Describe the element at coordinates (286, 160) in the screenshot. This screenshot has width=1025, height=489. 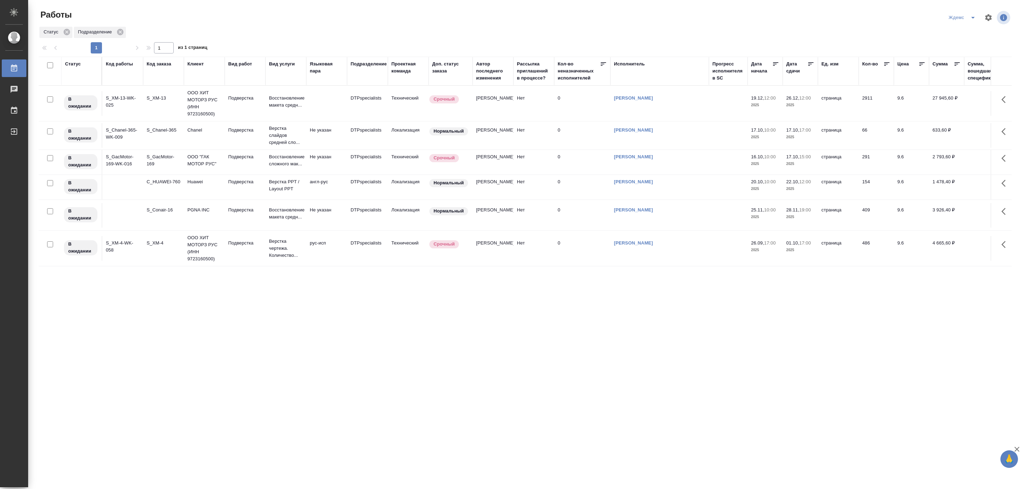
I see `p: Восстановление сложного мак...` at that location.